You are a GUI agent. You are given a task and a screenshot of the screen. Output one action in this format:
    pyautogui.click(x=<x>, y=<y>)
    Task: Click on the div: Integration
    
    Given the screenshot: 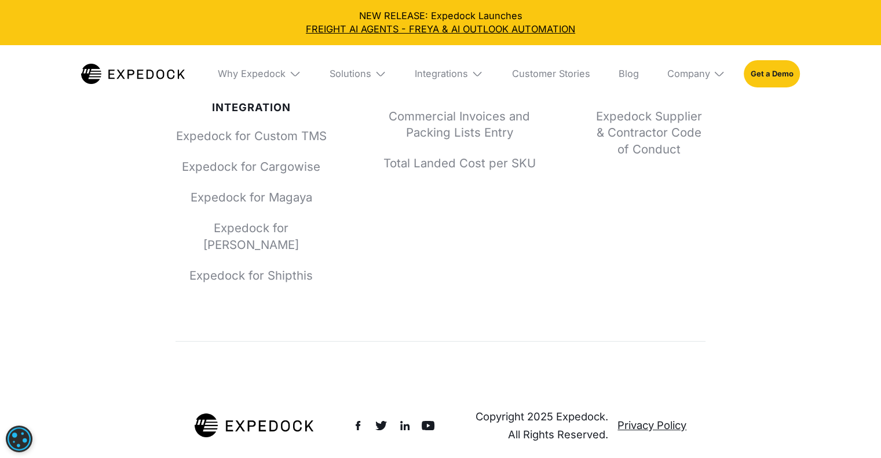 What is the action you would take?
    pyautogui.click(x=251, y=107)
    